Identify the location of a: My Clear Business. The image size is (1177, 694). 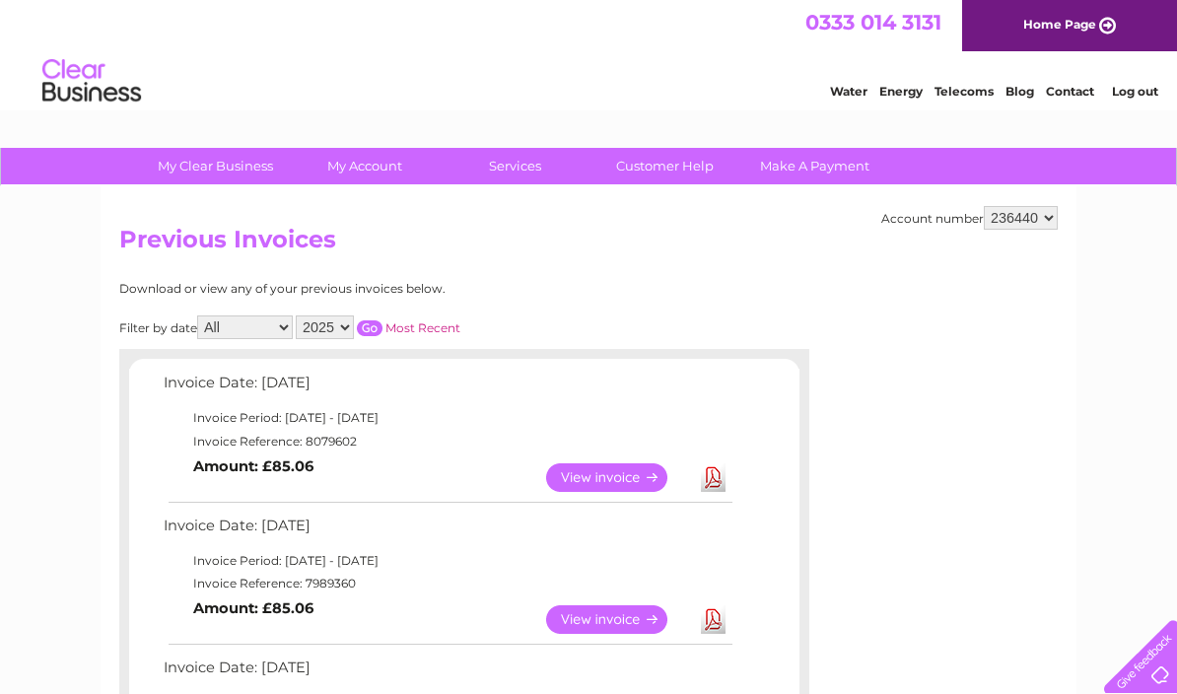
(215, 166).